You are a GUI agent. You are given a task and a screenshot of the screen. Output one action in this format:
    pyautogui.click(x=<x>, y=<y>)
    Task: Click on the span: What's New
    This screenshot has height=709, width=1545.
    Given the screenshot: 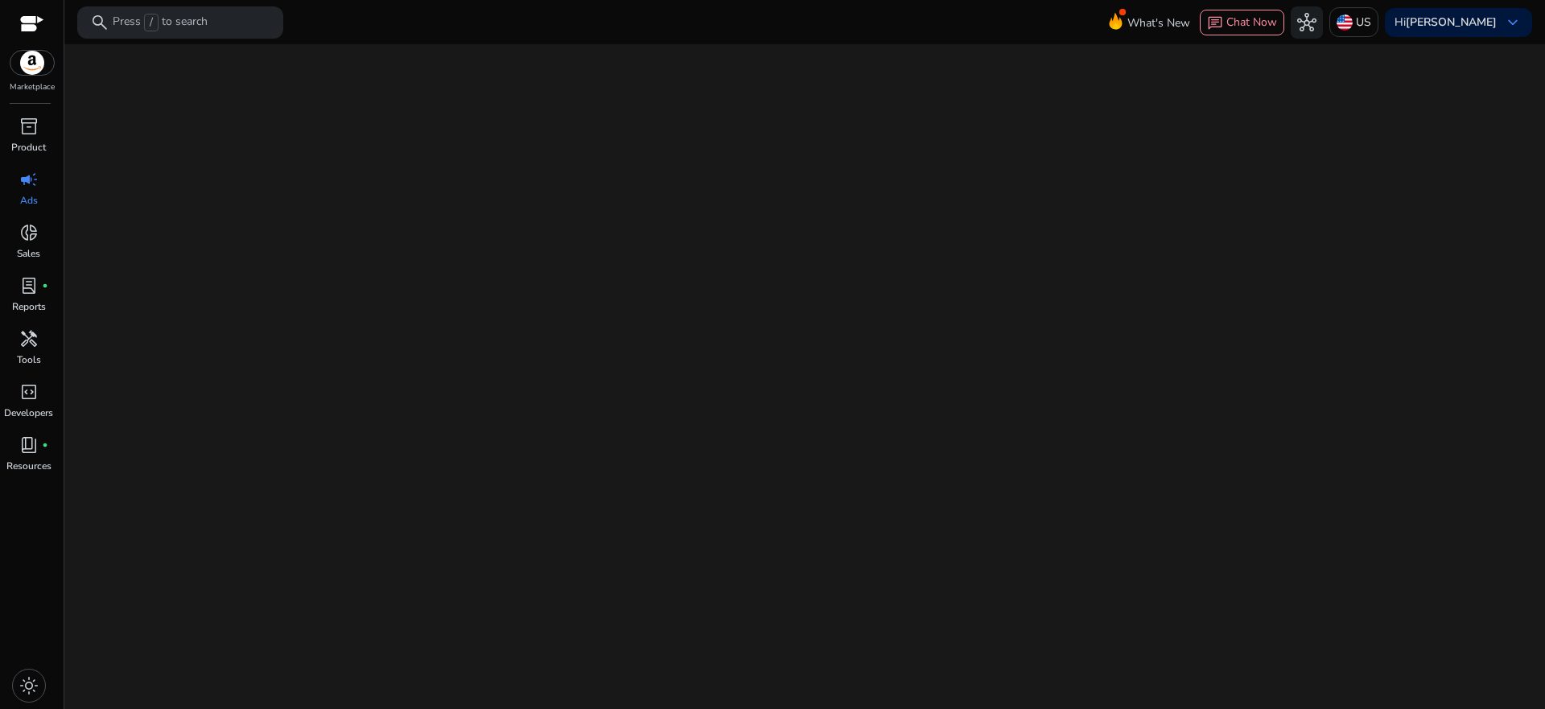 What is the action you would take?
    pyautogui.click(x=1159, y=23)
    